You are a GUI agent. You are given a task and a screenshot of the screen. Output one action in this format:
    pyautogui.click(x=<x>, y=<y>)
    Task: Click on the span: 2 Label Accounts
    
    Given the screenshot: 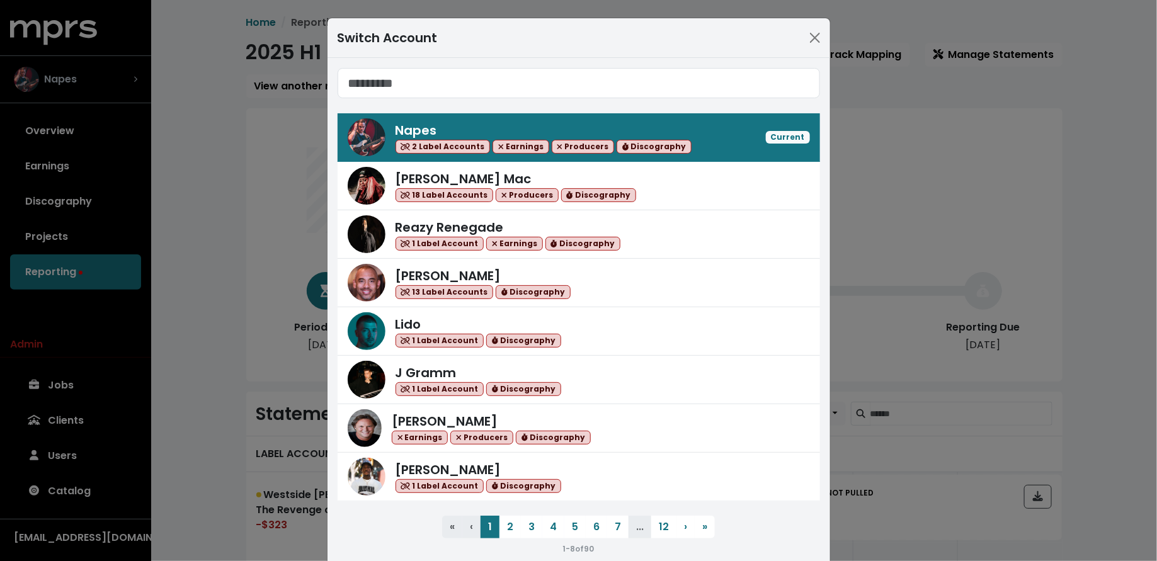 What is the action you would take?
    pyautogui.click(x=443, y=147)
    